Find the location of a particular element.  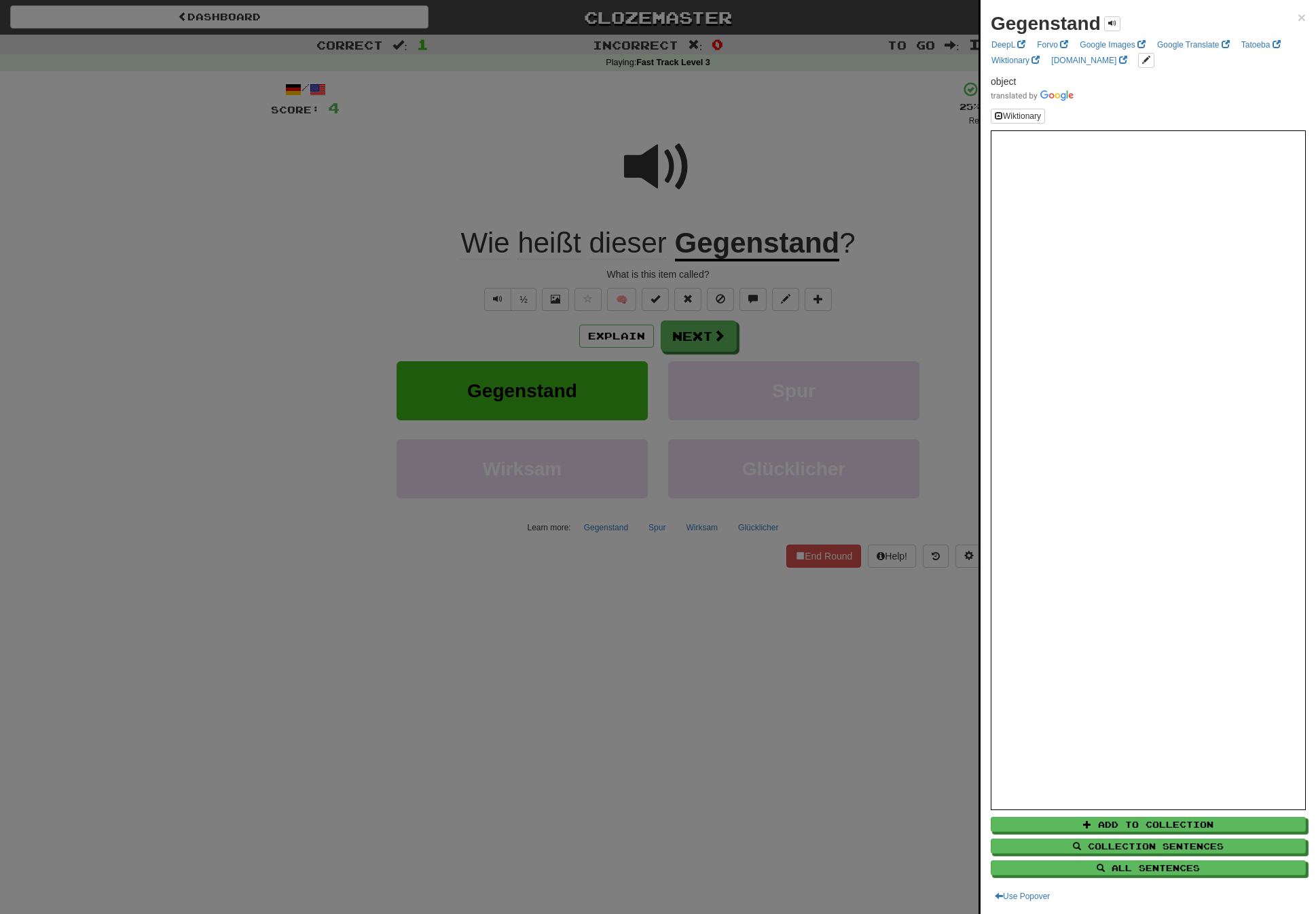

button: Close is located at coordinates (1302, 17).